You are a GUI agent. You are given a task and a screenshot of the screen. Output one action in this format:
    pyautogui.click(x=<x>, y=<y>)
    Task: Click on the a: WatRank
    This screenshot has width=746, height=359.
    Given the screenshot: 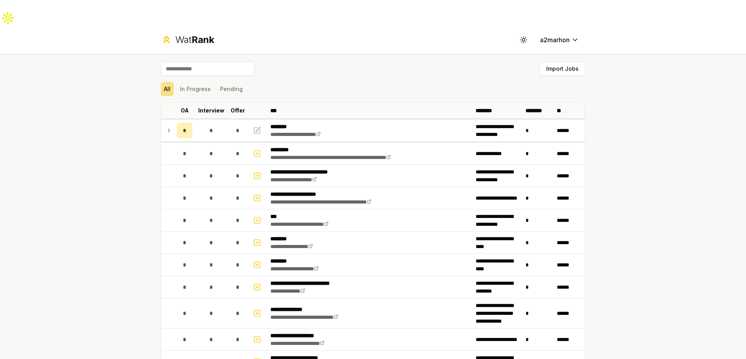 What is the action you would take?
    pyautogui.click(x=187, y=40)
    